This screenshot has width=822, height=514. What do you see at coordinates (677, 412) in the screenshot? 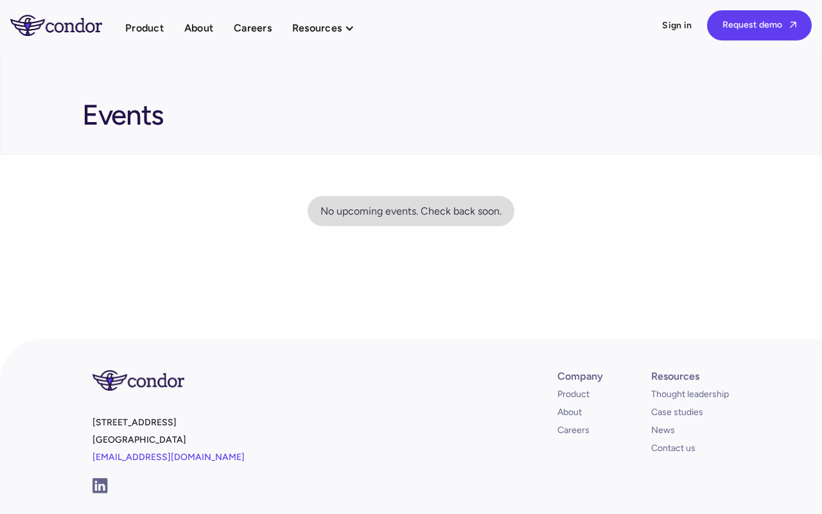
I see `a: Case studies` at bounding box center [677, 412].